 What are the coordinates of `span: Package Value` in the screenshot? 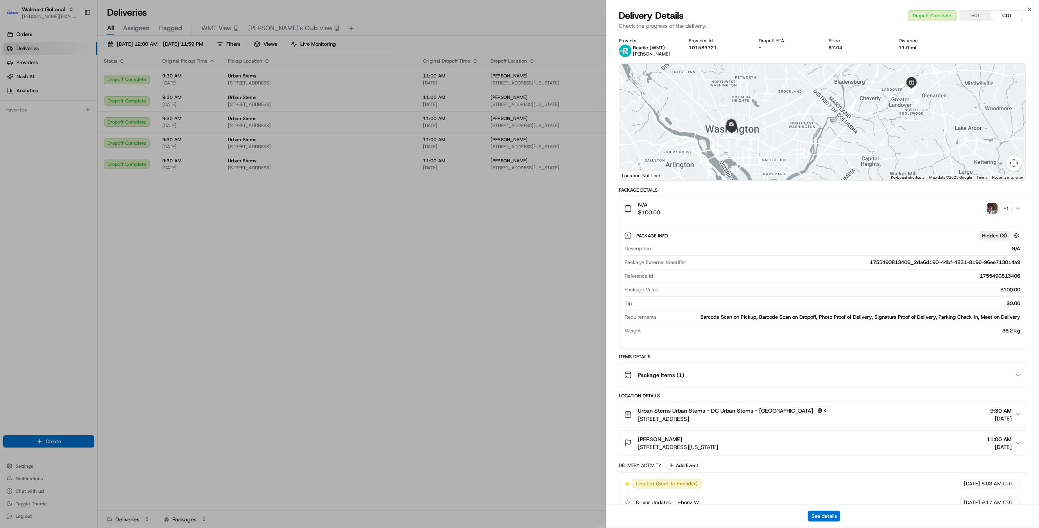 It's located at (642, 290).